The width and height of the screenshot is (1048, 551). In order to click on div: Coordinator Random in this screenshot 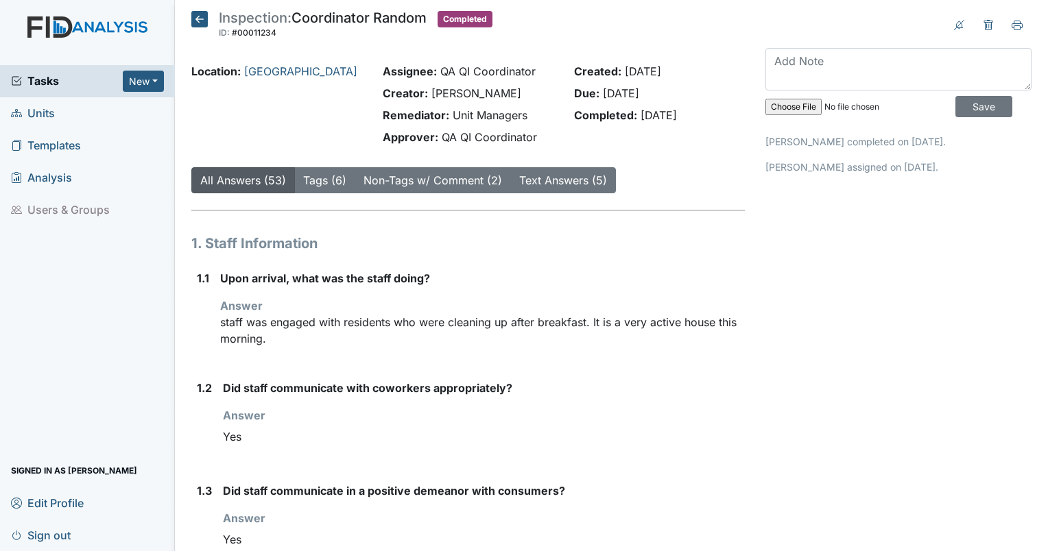, I will do `click(322, 26)`.